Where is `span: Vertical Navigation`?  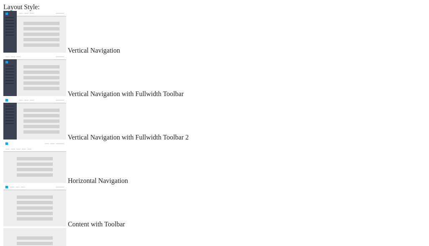
span: Vertical Navigation is located at coordinates (94, 50).